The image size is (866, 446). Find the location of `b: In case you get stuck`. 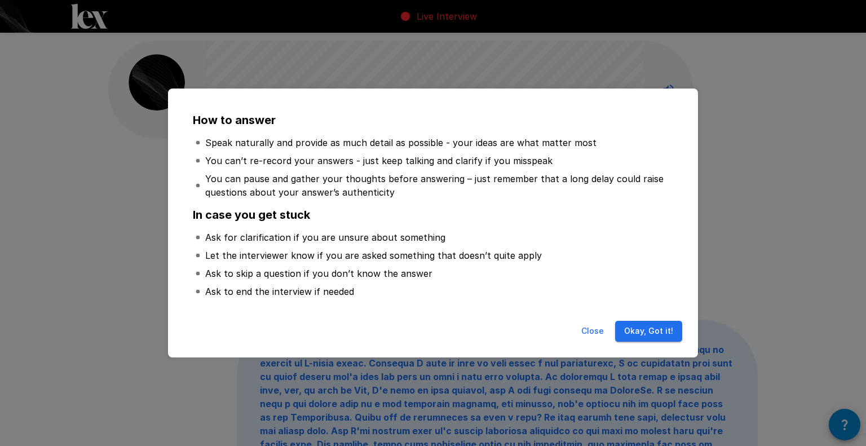

b: In case you get stuck is located at coordinates (252, 215).